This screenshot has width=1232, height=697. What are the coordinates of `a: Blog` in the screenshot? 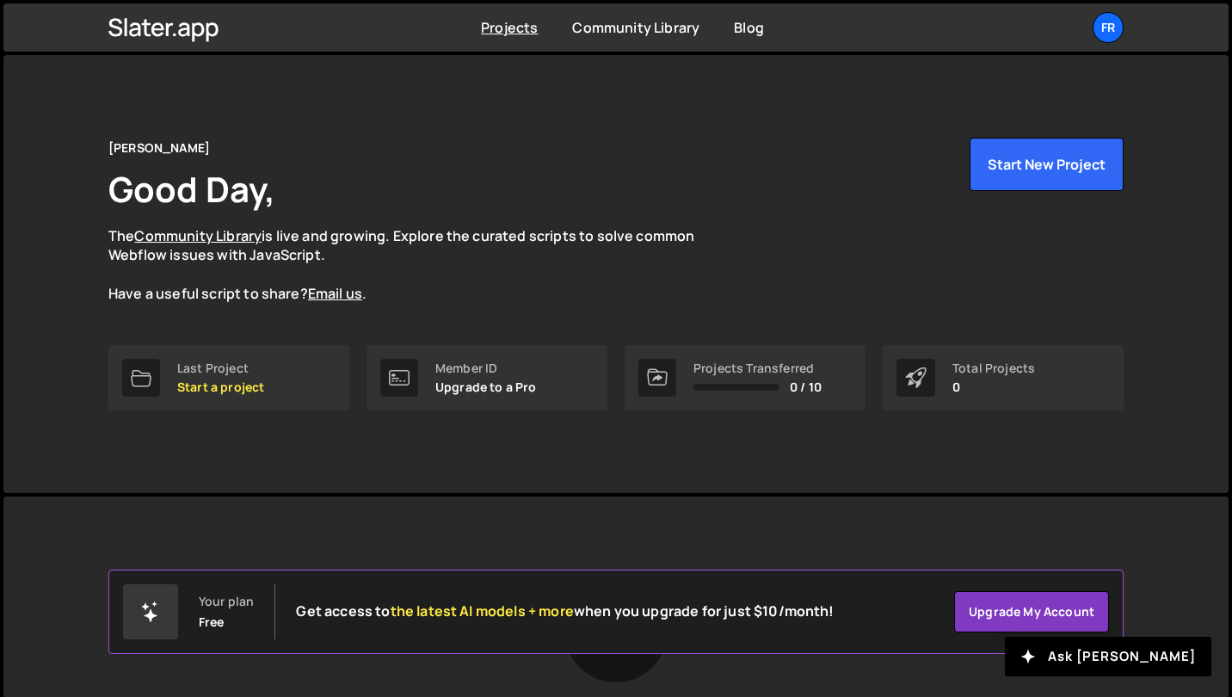 It's located at (749, 28).